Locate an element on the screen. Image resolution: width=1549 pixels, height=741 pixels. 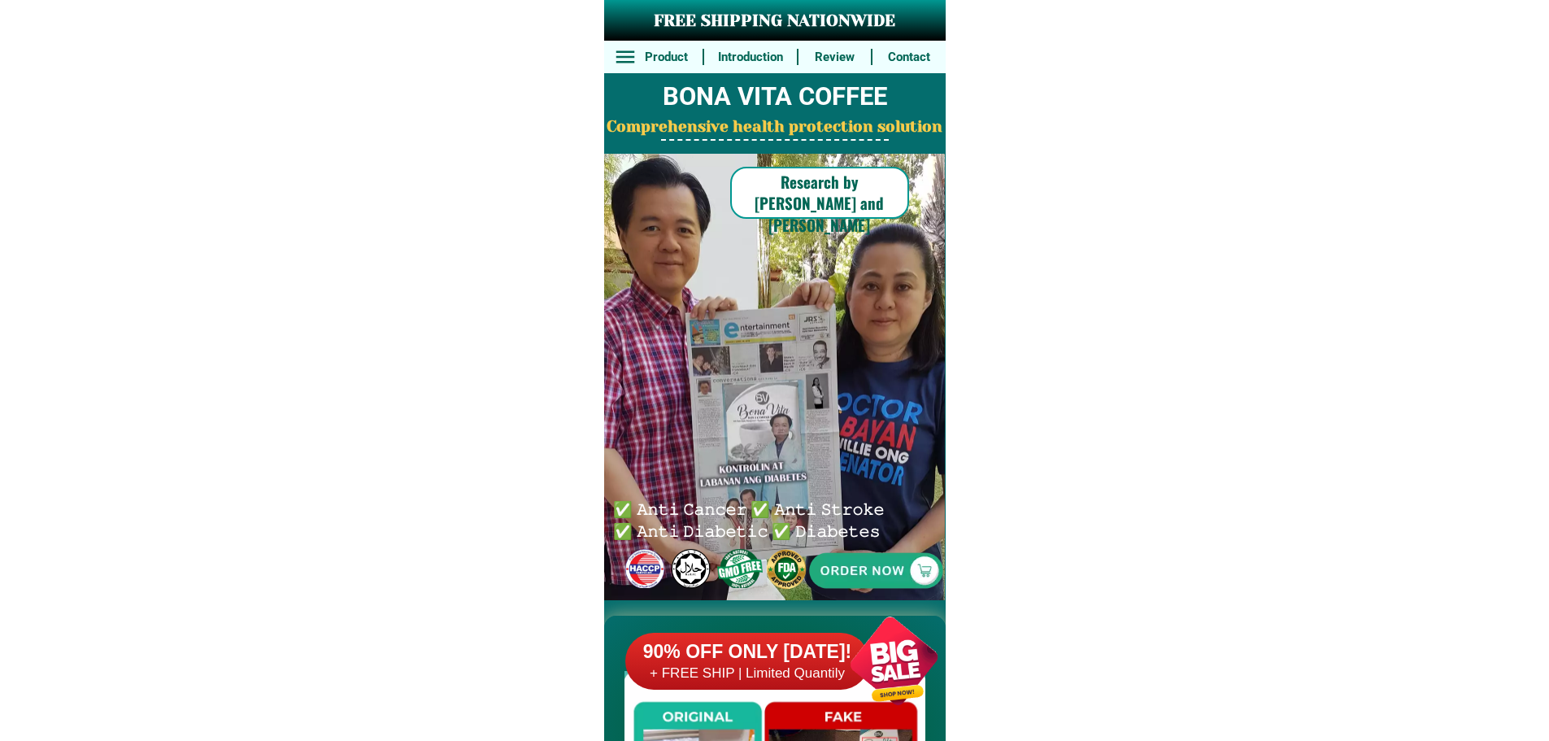
h6: Product is located at coordinates (666, 57).